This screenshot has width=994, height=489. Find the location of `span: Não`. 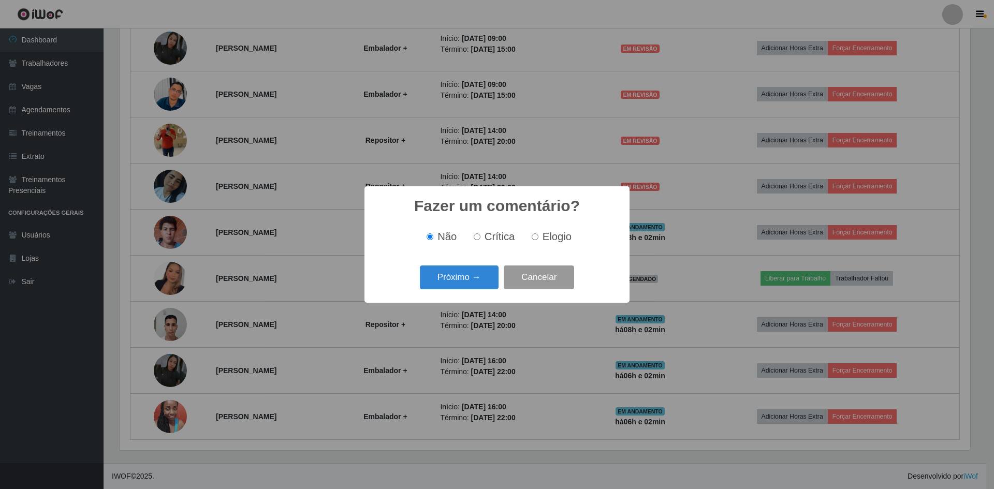

span: Não is located at coordinates (447, 237).